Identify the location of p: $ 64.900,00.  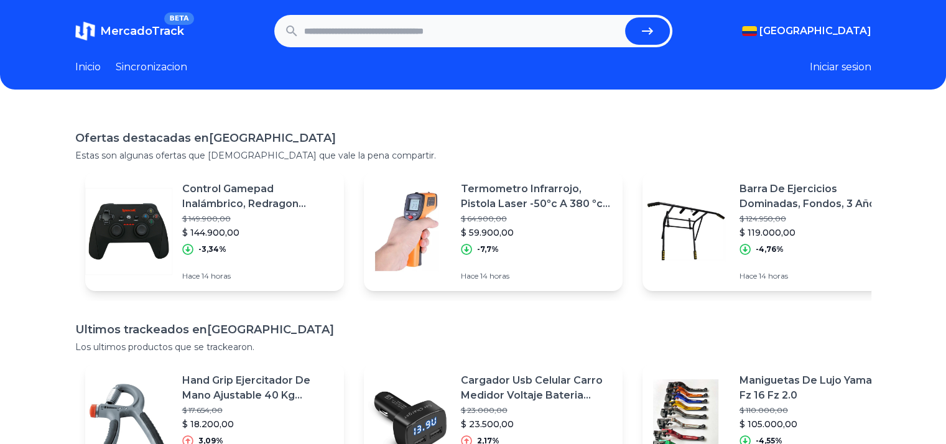
(537, 219).